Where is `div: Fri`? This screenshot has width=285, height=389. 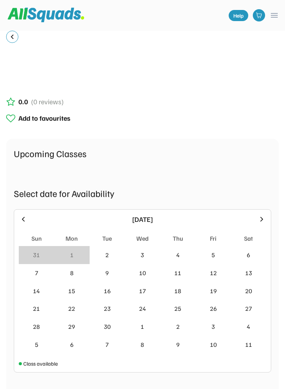
div: Fri is located at coordinates (213, 238).